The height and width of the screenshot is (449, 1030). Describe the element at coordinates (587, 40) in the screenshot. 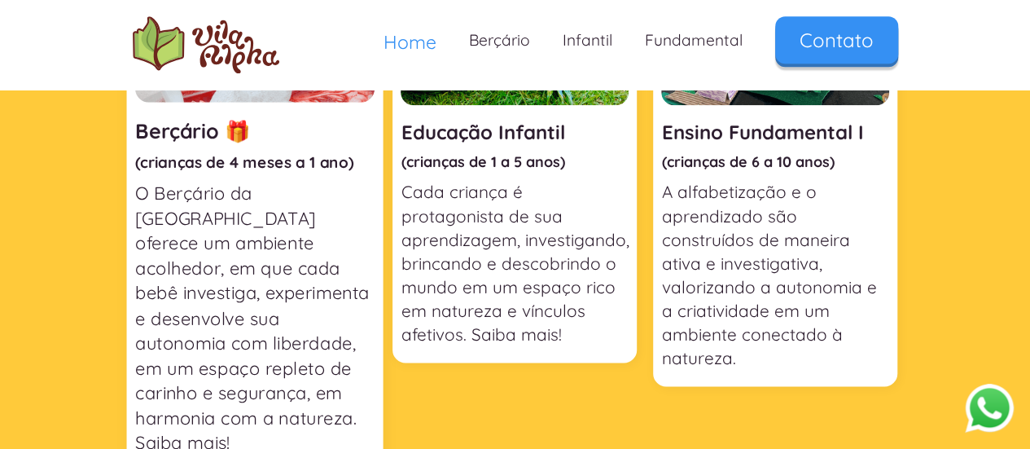

I see `a: Infantil` at that location.